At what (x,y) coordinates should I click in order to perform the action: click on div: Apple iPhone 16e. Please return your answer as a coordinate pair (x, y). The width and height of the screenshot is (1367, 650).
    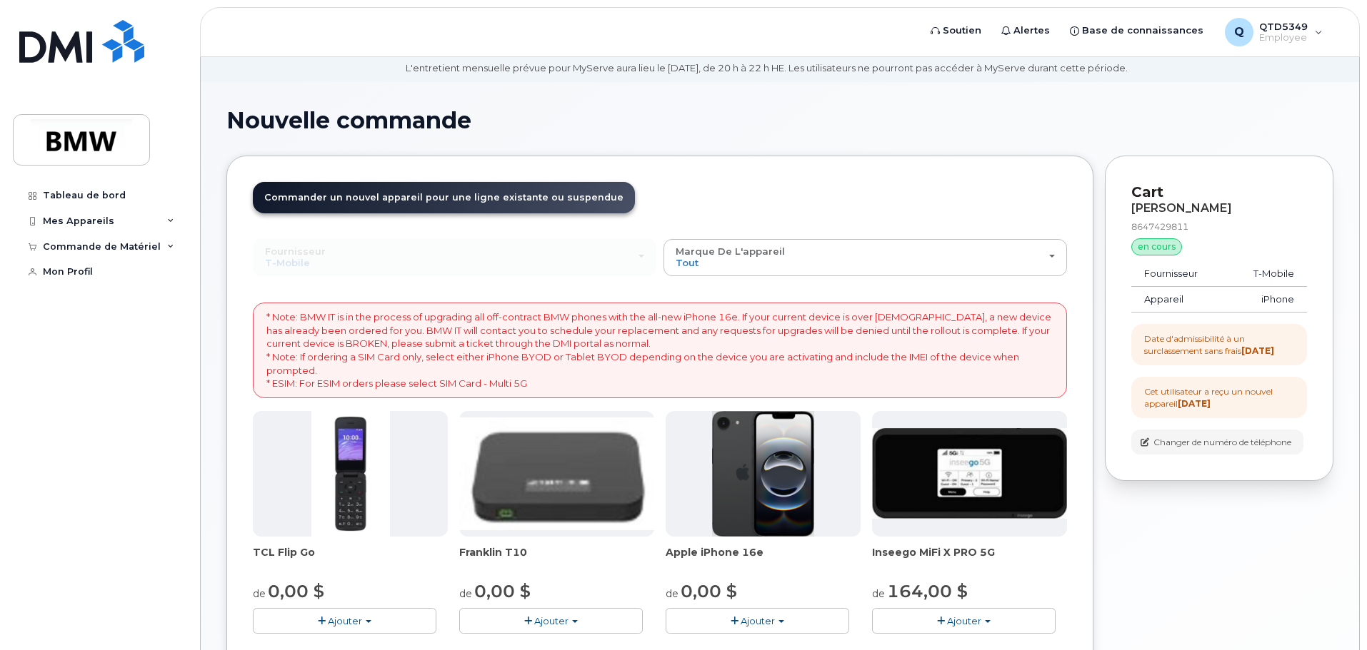
    Looking at the image, I should click on (763, 560).